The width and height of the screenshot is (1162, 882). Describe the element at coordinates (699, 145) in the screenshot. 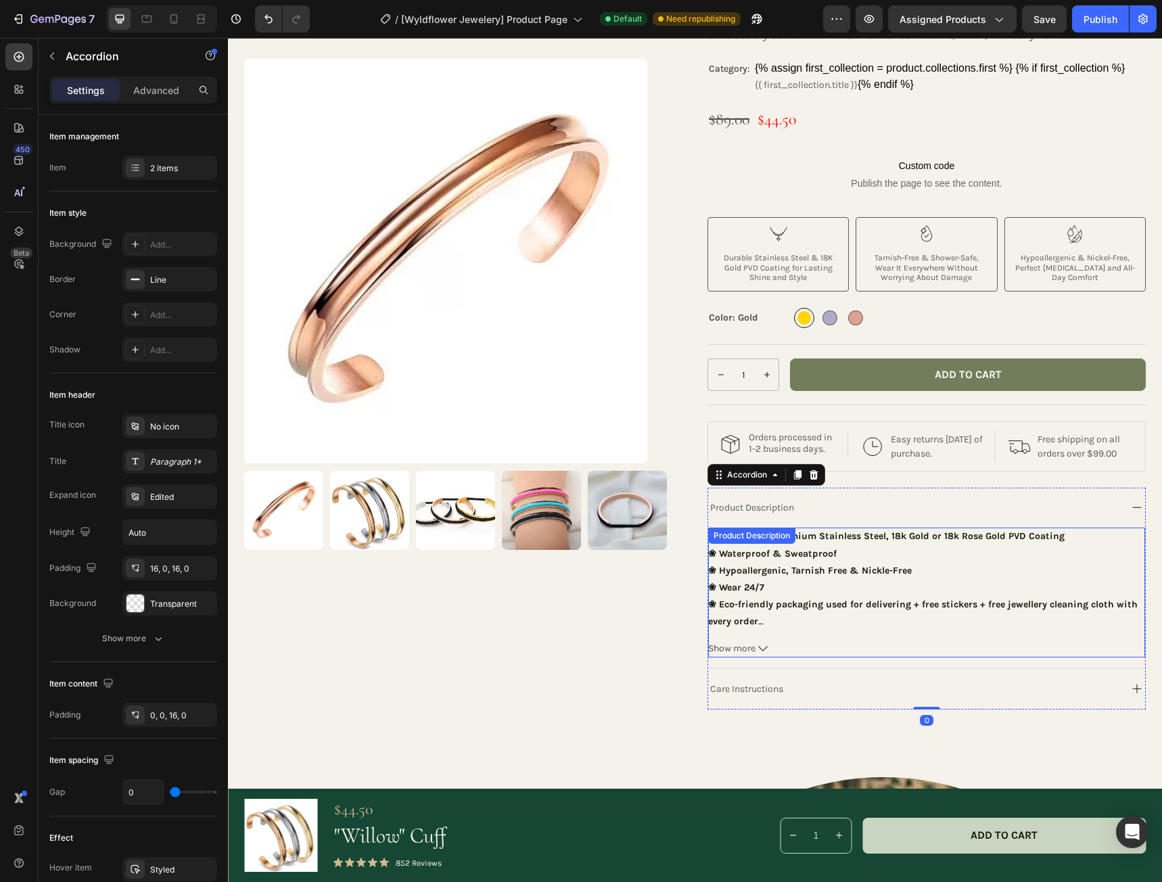

I see `span: Publish the page to see the content.` at that location.